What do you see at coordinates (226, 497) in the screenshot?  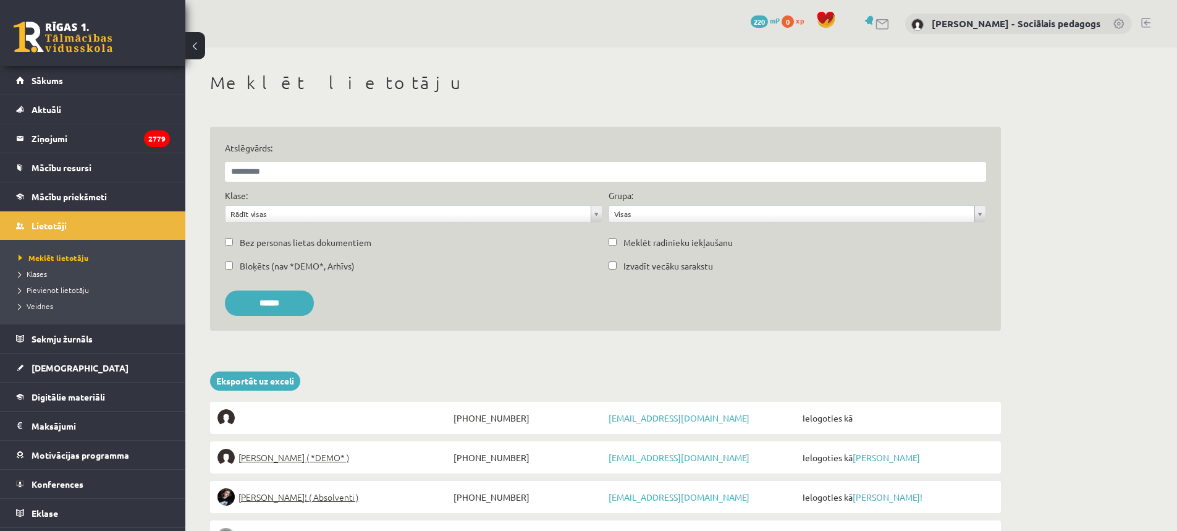 I see `img: Sofija Anrio-Karlauska!` at bounding box center [226, 497].